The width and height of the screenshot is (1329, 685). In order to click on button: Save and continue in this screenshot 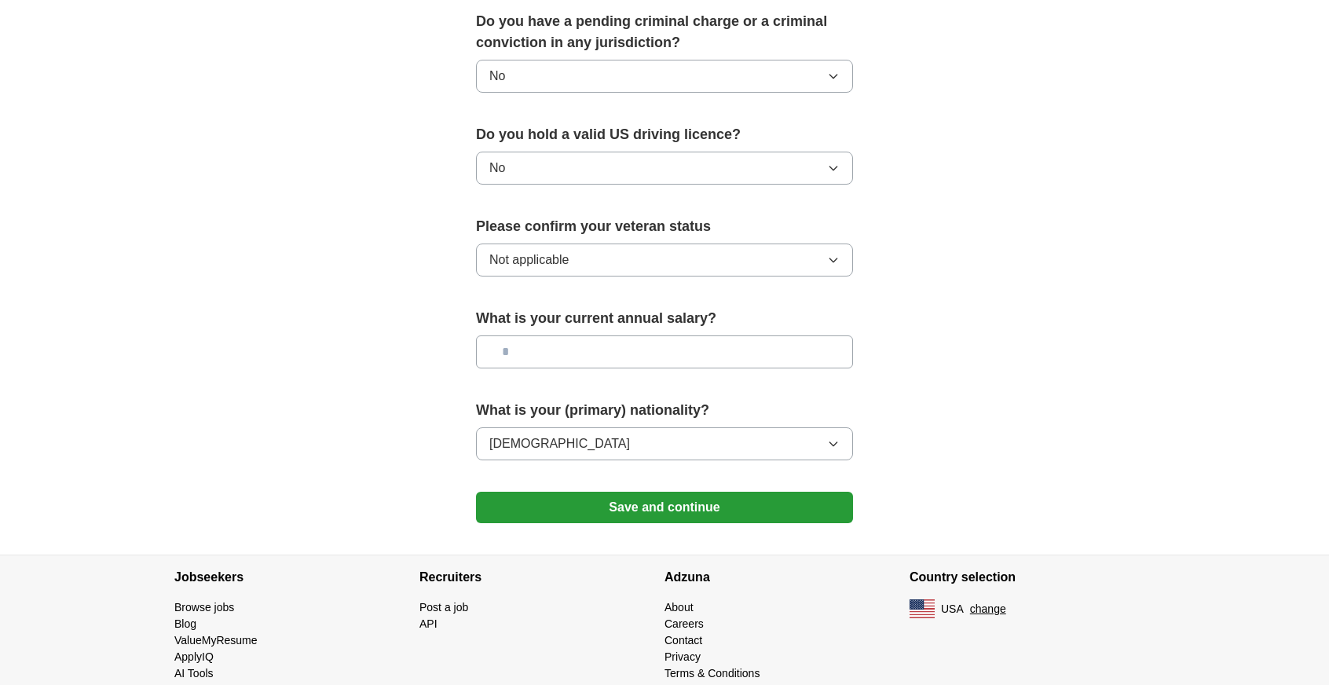, I will do `click(664, 507)`.